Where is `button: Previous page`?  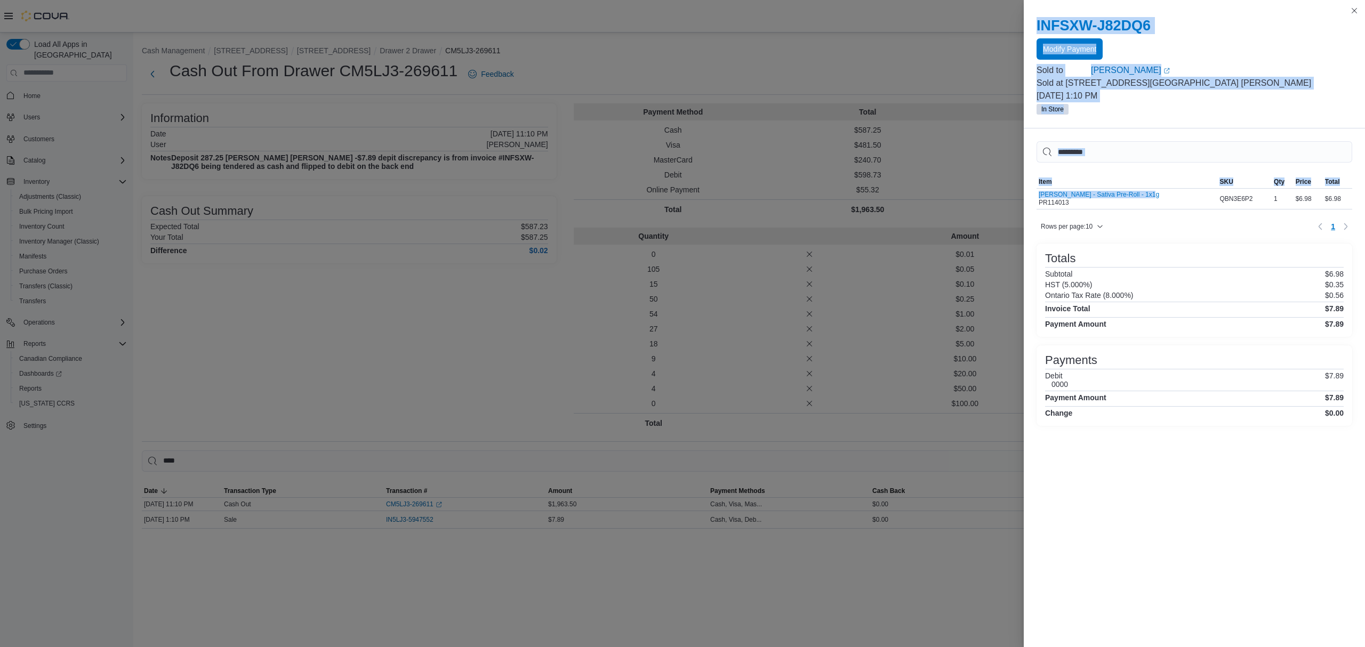 button: Previous page is located at coordinates (1320, 227).